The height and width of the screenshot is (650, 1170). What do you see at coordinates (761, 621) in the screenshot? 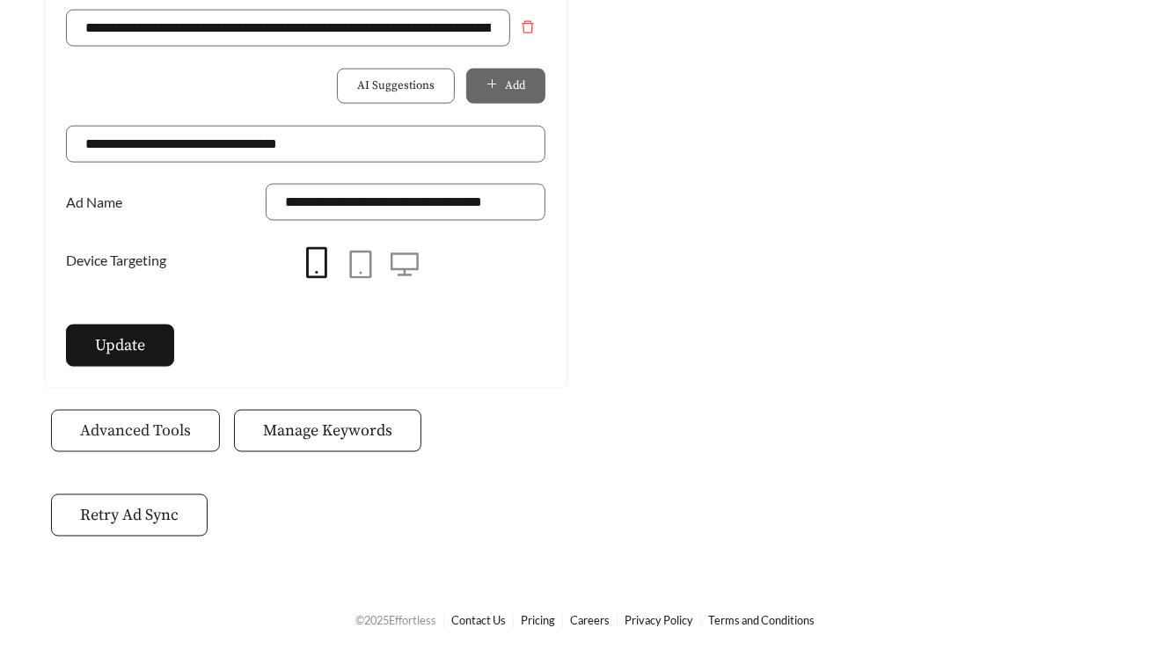
I see `a: Terms and Conditions` at bounding box center [761, 621].